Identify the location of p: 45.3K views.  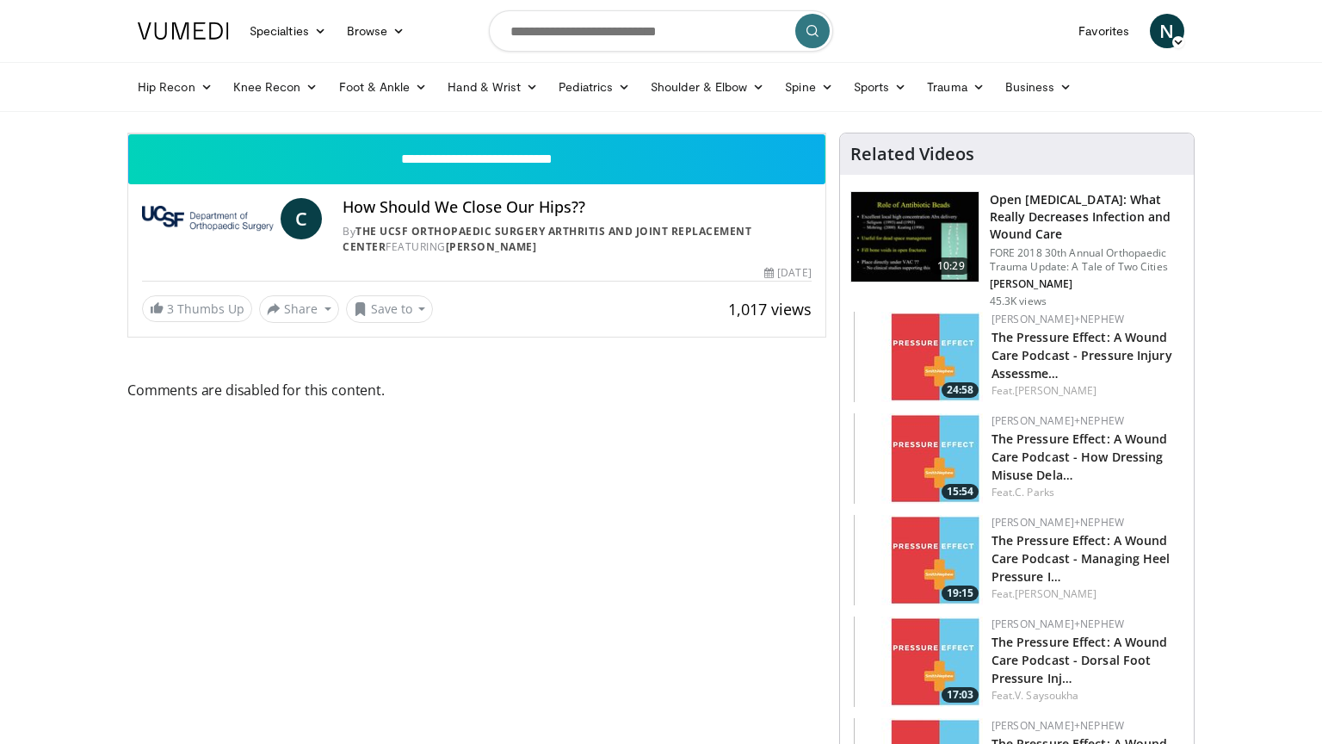
(1019, 301).